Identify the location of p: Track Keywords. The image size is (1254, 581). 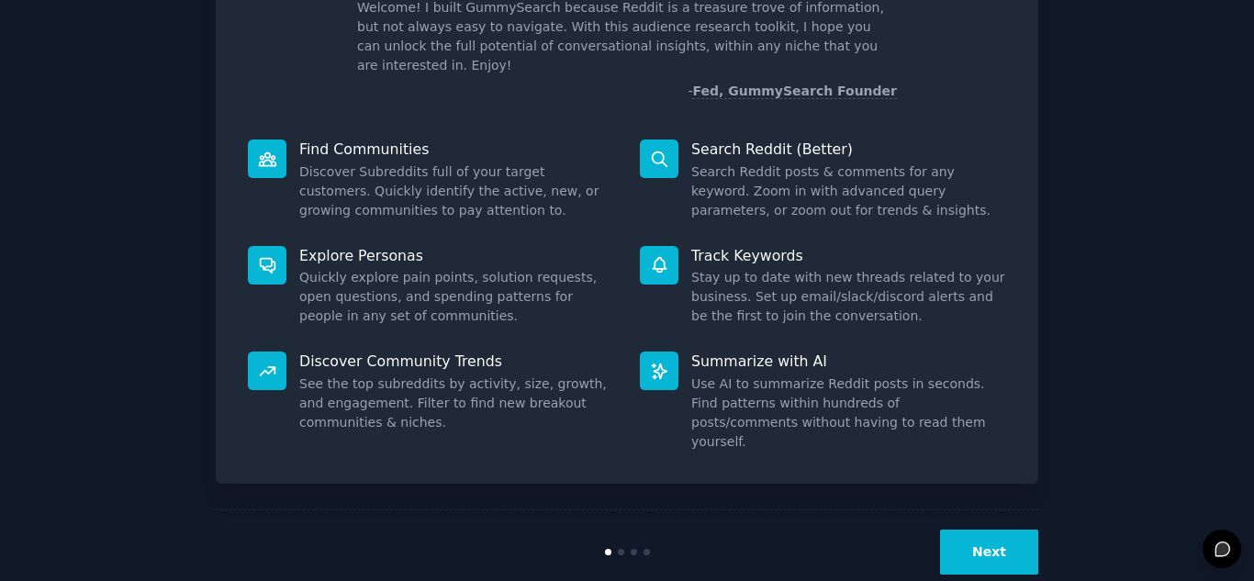
(849, 255).